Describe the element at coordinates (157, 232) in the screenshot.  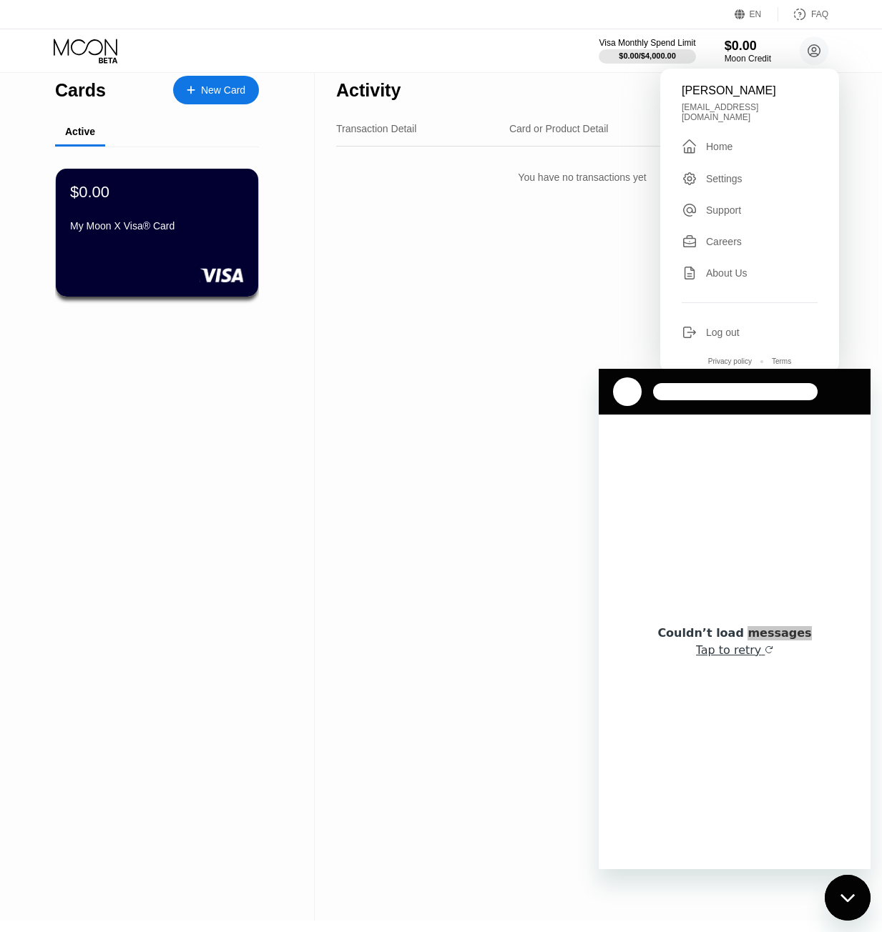
I see `div: $0.00My Moon X Visa® Card` at that location.